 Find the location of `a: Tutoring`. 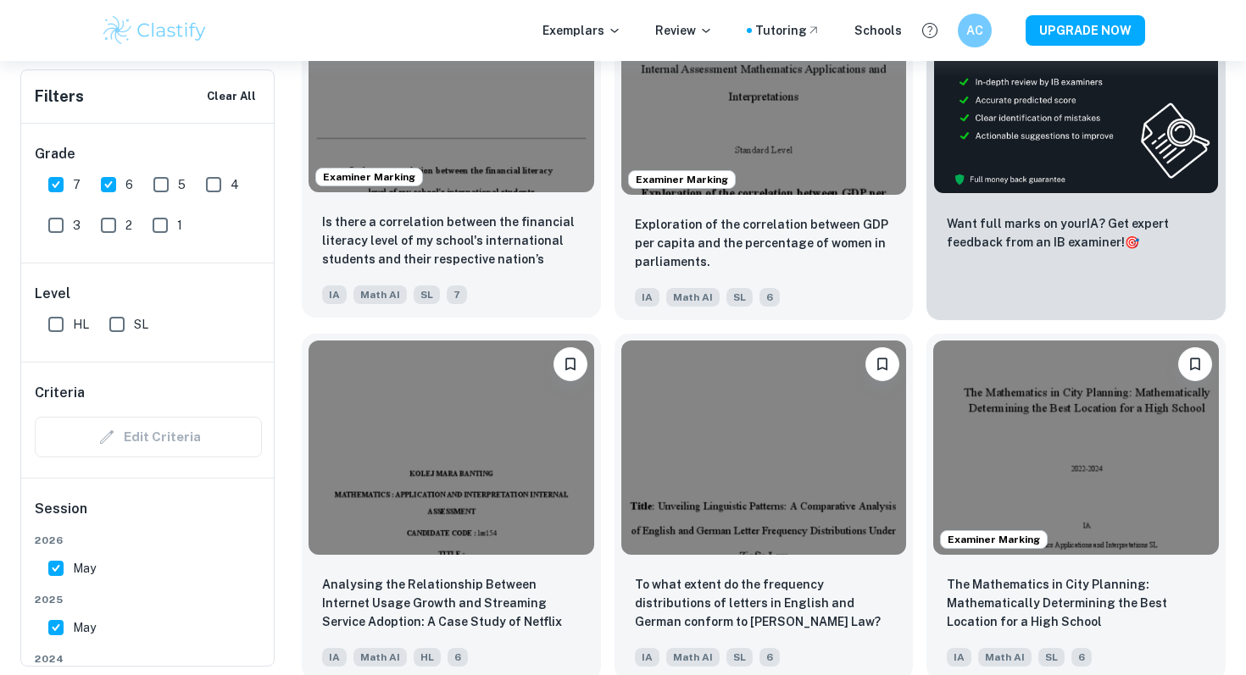

a: Tutoring is located at coordinates (787, 31).